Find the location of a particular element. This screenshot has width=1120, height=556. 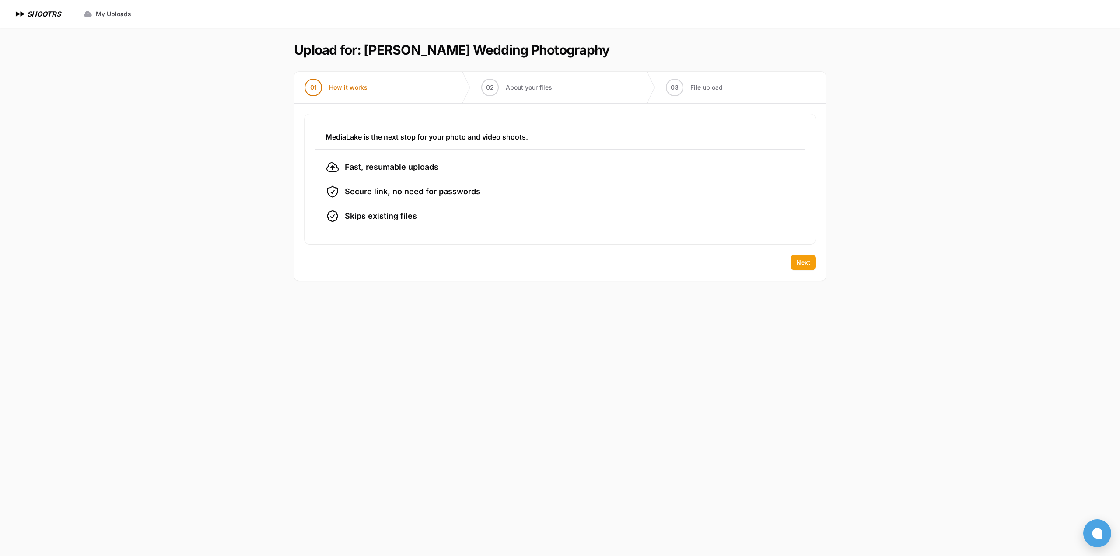

a: SHOOTRS SHOOTRS is located at coordinates (37, 14).